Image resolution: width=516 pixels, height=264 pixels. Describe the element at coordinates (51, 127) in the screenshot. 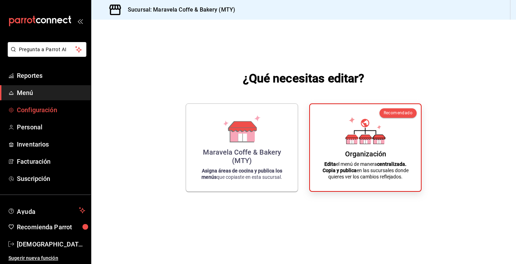

I see `span: Personal` at that location.